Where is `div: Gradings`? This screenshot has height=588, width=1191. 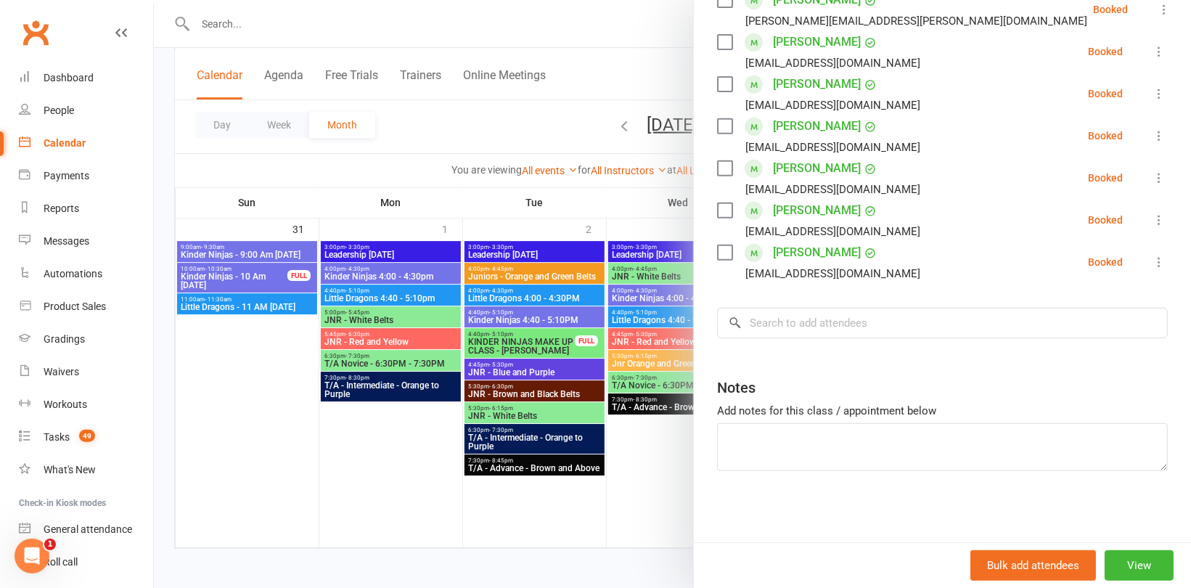 div: Gradings is located at coordinates (64, 339).